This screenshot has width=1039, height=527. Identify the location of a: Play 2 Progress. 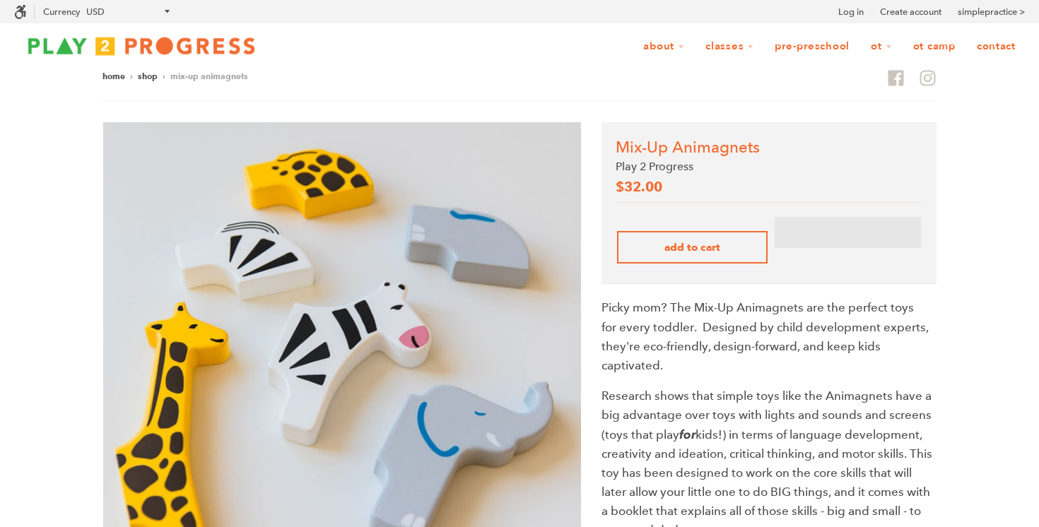
(655, 166).